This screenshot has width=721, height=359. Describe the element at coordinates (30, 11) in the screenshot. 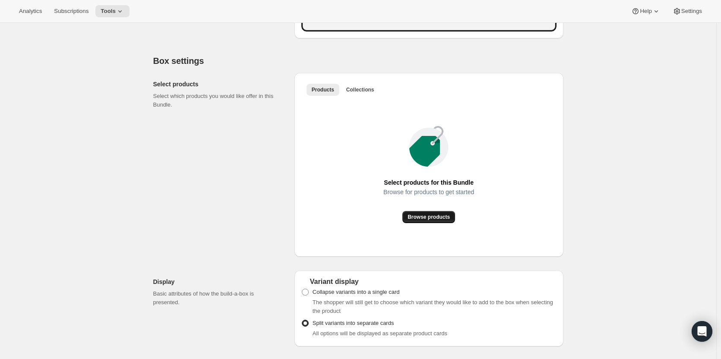

I see `button: Analytics` at that location.